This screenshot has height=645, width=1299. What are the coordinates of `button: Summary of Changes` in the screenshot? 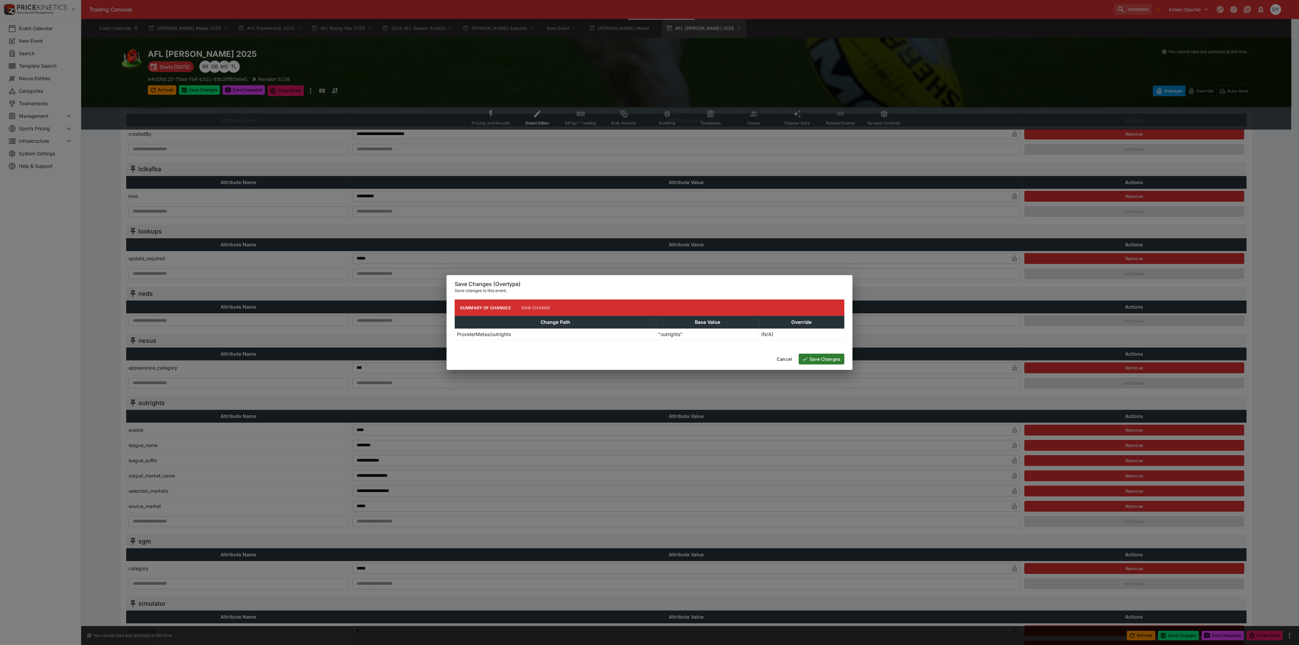 It's located at (486, 308).